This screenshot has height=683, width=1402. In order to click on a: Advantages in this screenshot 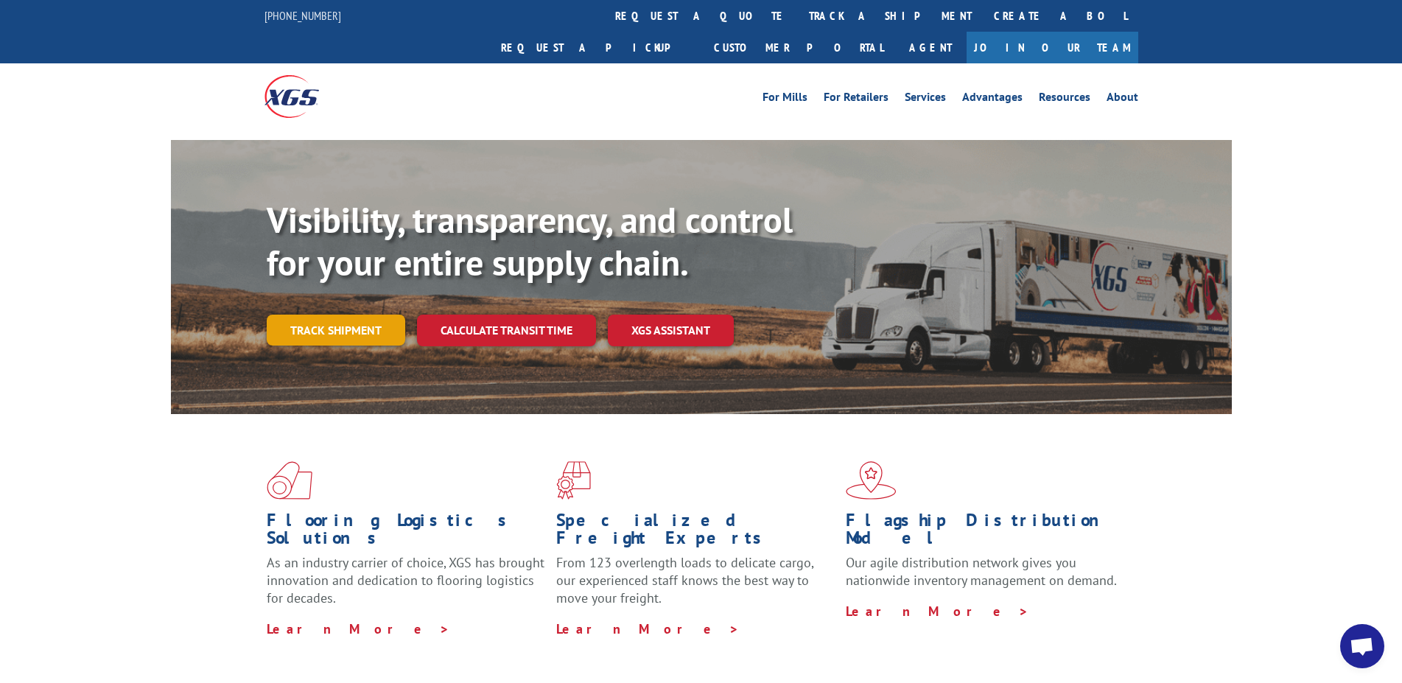, I will do `click(993, 99)`.